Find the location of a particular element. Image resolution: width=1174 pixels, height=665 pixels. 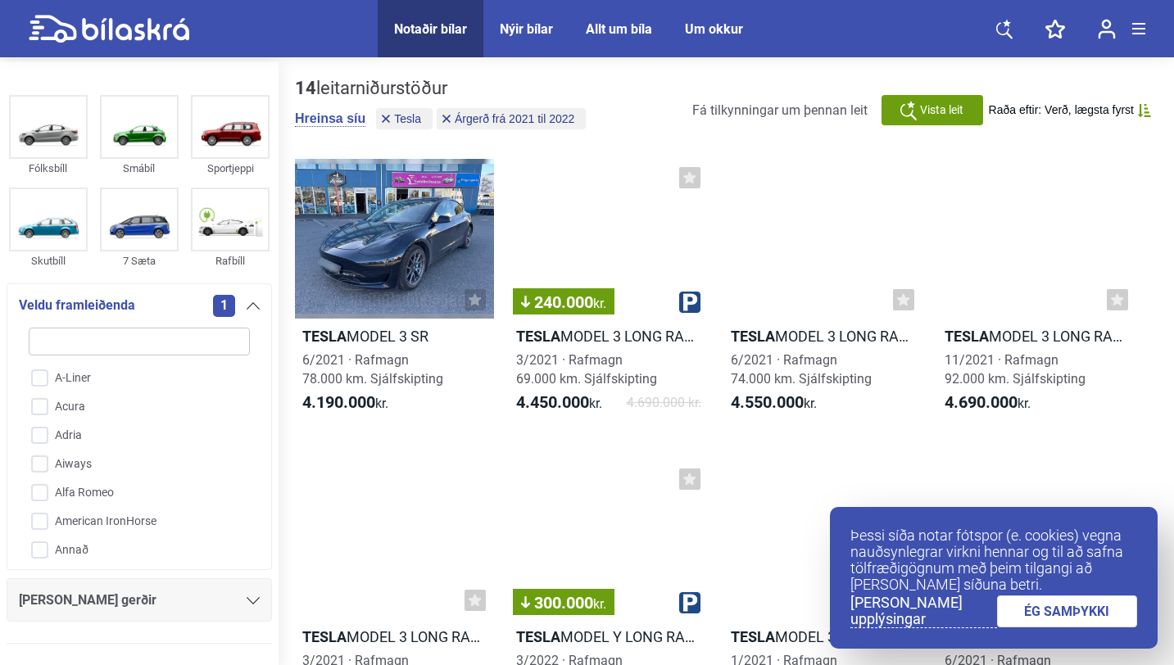

img: user-login.svg is located at coordinates (1107, 29).